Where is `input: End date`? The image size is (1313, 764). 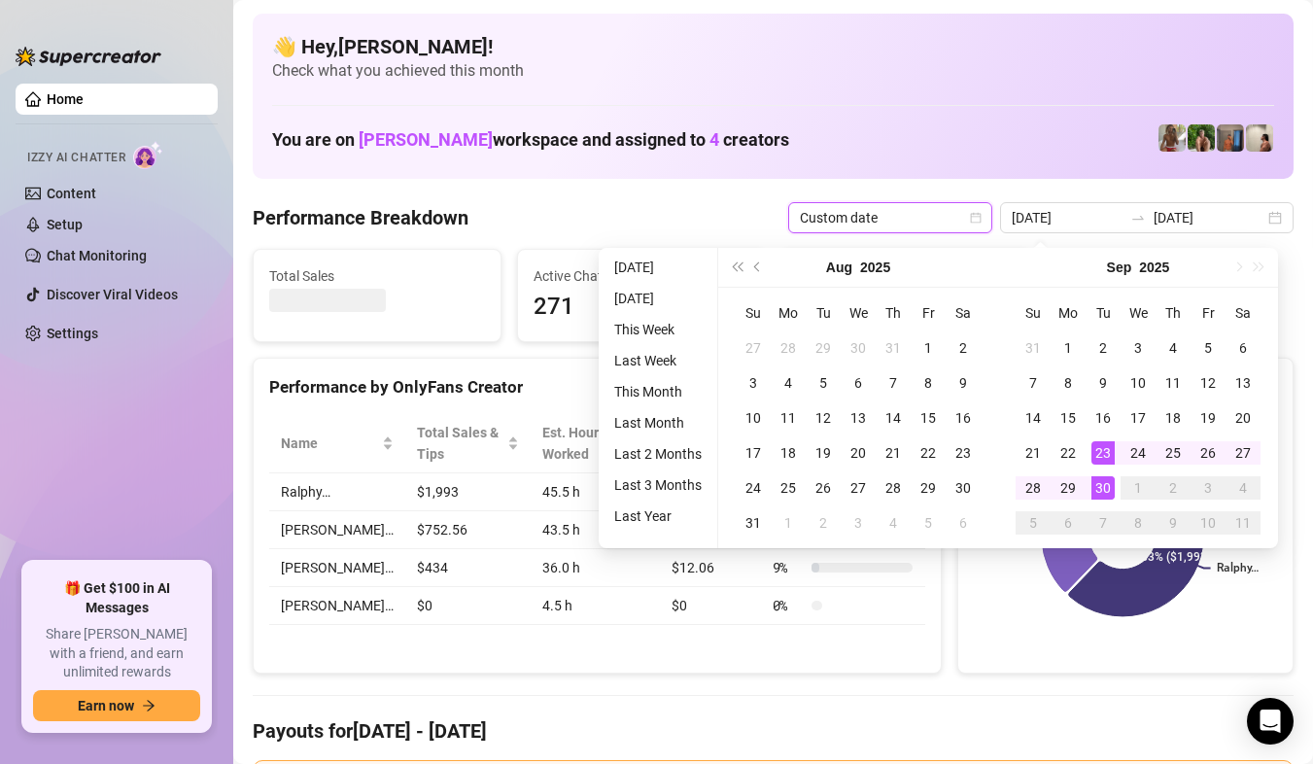 input: End date is located at coordinates (1209, 218).